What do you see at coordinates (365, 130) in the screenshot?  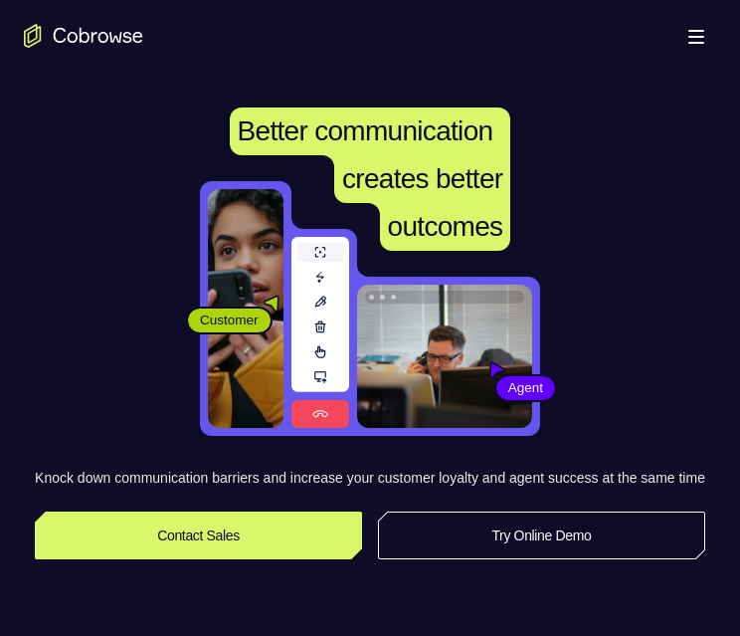 I see `span: Better communication` at bounding box center [365, 130].